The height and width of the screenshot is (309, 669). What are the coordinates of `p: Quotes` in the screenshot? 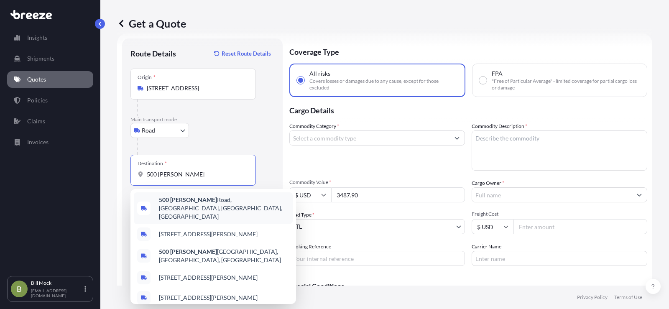 It's located at (36, 79).